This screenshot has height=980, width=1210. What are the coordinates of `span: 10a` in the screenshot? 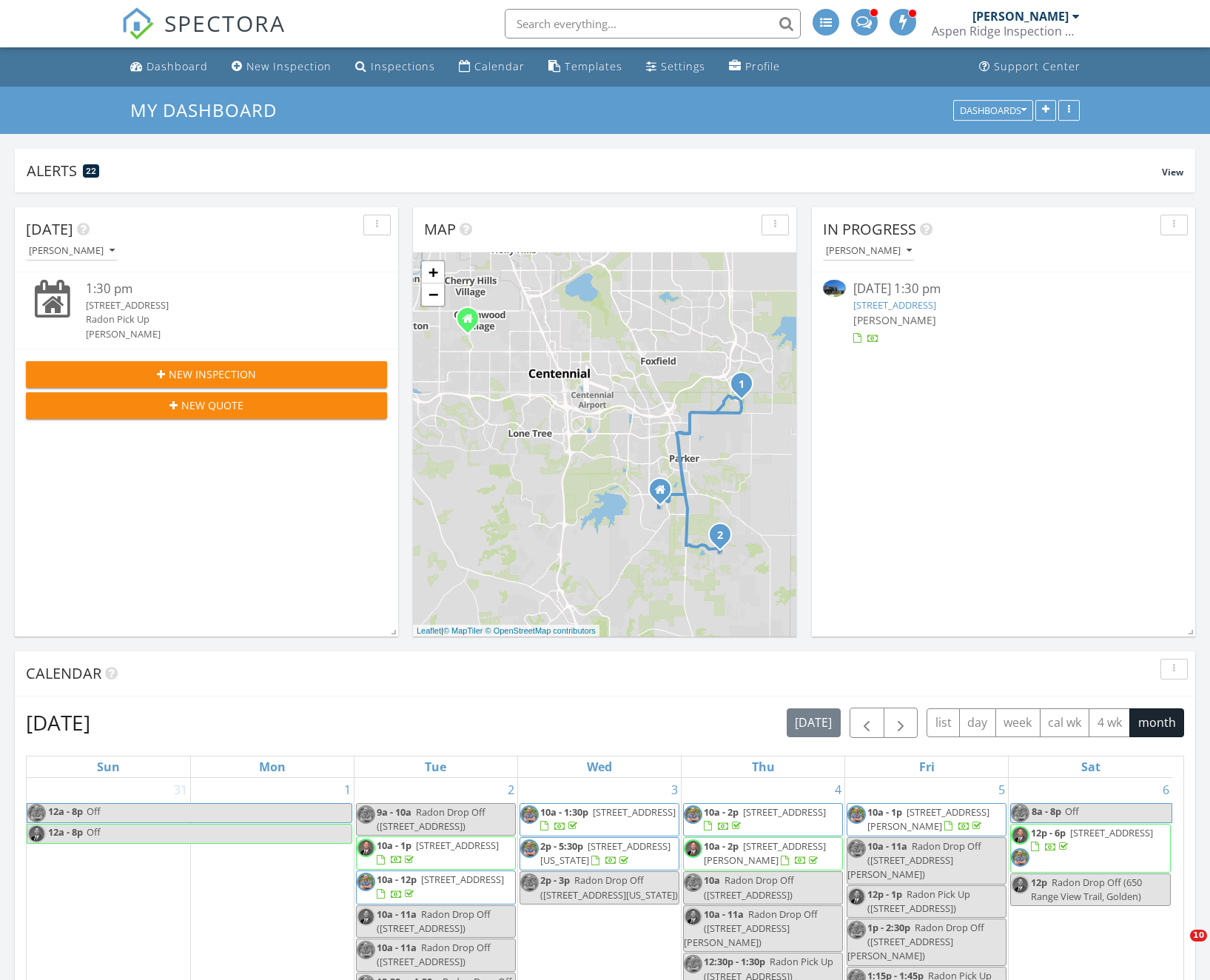 It's located at (712, 880).